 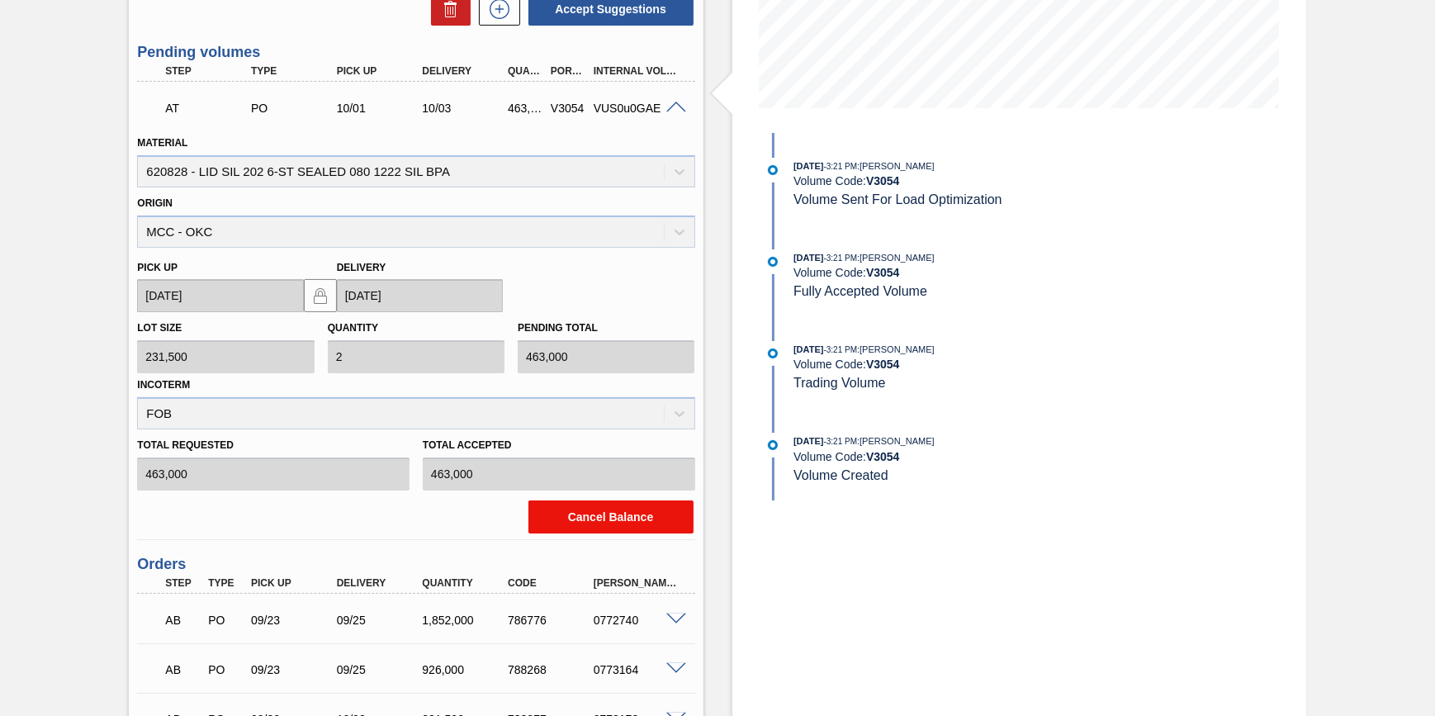 What do you see at coordinates (465, 108) in the screenshot?
I see `div: 10/03/2025` at bounding box center [465, 108].